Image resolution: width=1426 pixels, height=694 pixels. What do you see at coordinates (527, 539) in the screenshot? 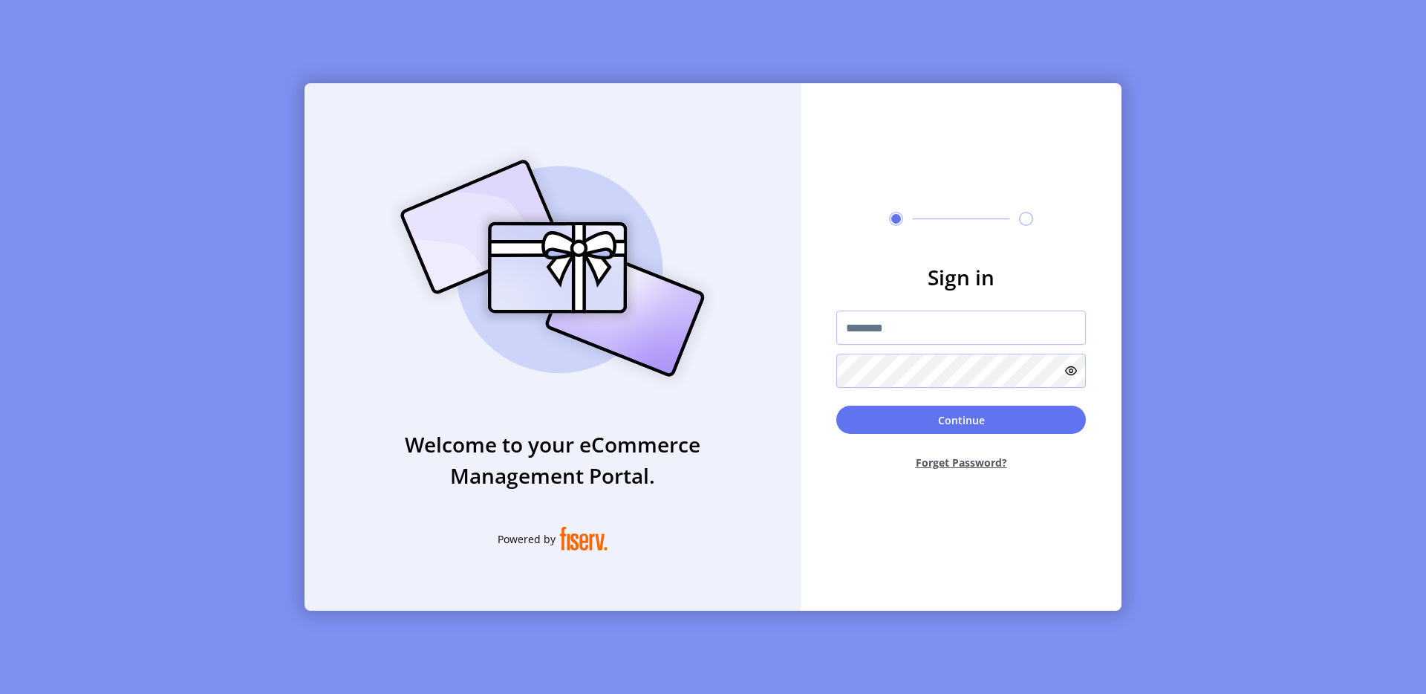
I see `span: Powered by` at bounding box center [527, 539].